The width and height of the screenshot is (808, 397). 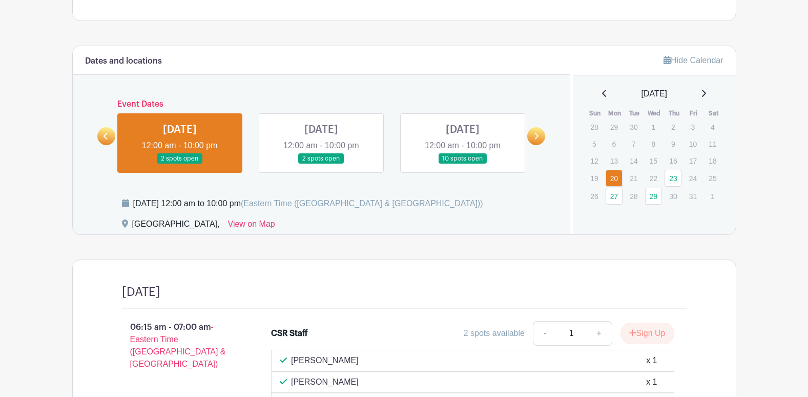 I want to click on p: 13, so click(x=614, y=160).